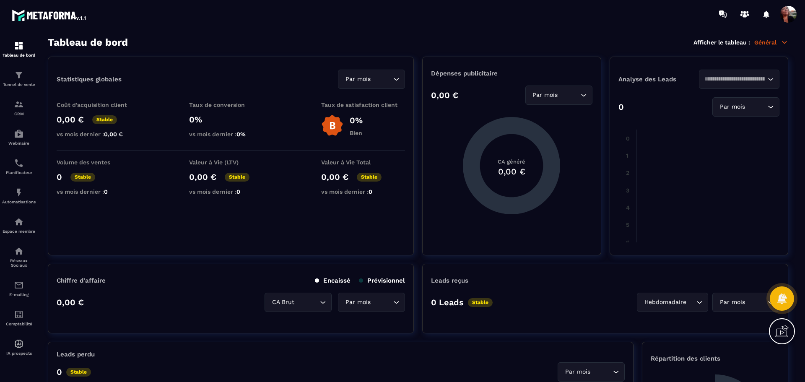 The image size is (805, 382). What do you see at coordinates (19, 55) in the screenshot?
I see `p: Tableau de bord` at bounding box center [19, 55].